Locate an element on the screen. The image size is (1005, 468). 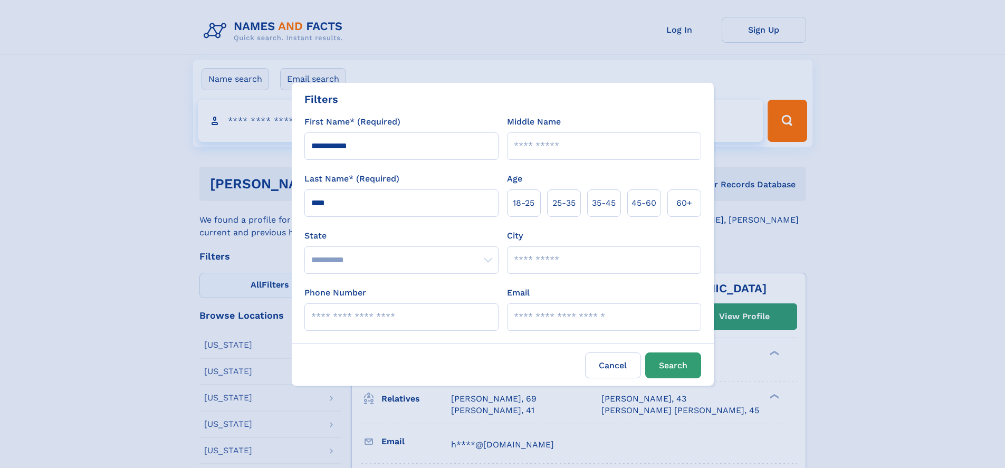
label: Middle Name is located at coordinates (534, 122).